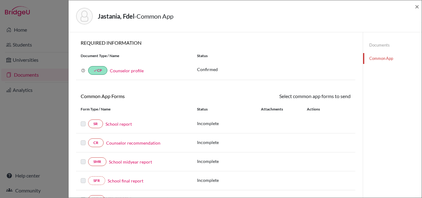 This screenshot has height=198, width=422. What do you see at coordinates (134, 56) in the screenshot?
I see `div: Document Type / Name` at bounding box center [134, 56].